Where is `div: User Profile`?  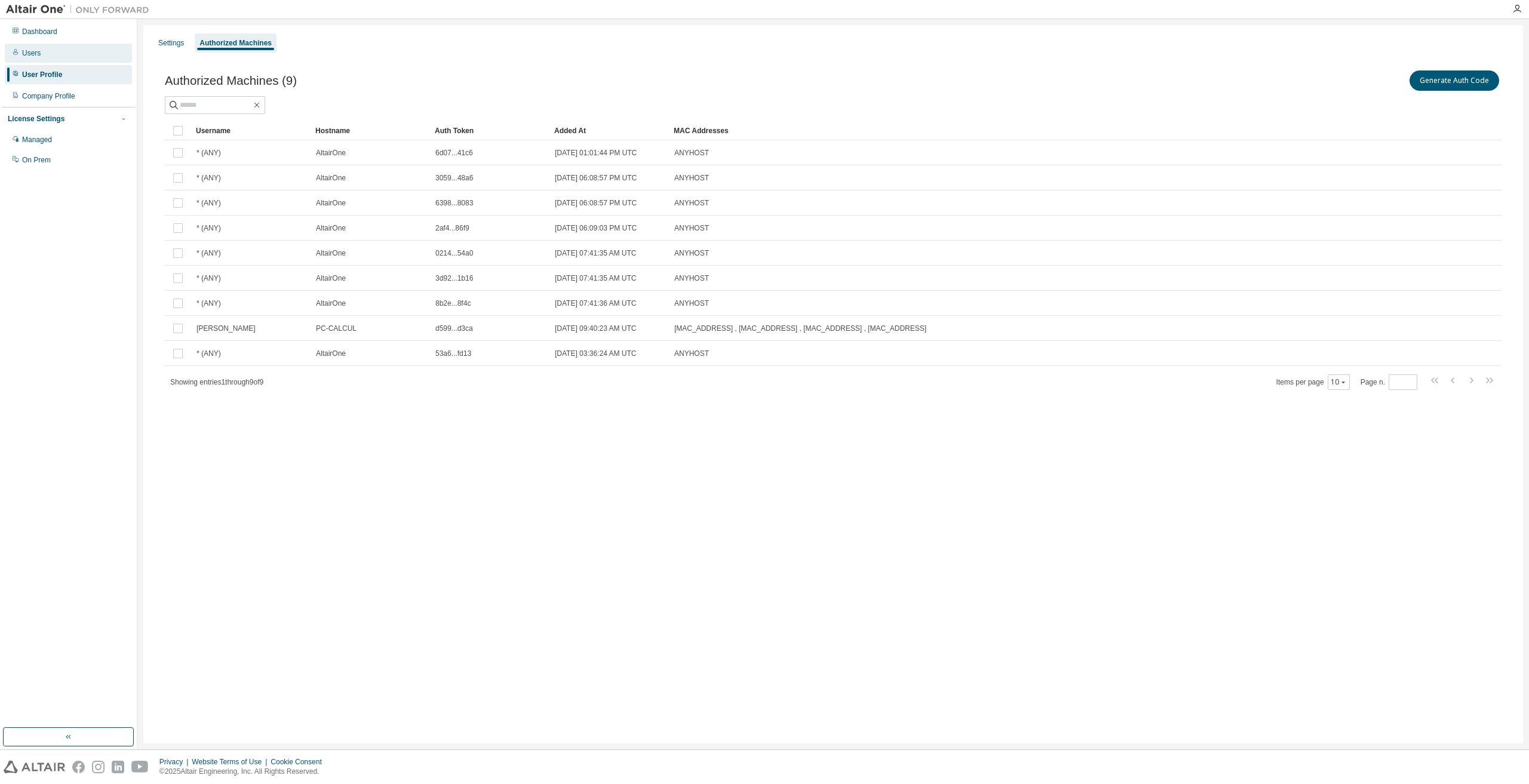 div: User Profile is located at coordinates (42, 74).